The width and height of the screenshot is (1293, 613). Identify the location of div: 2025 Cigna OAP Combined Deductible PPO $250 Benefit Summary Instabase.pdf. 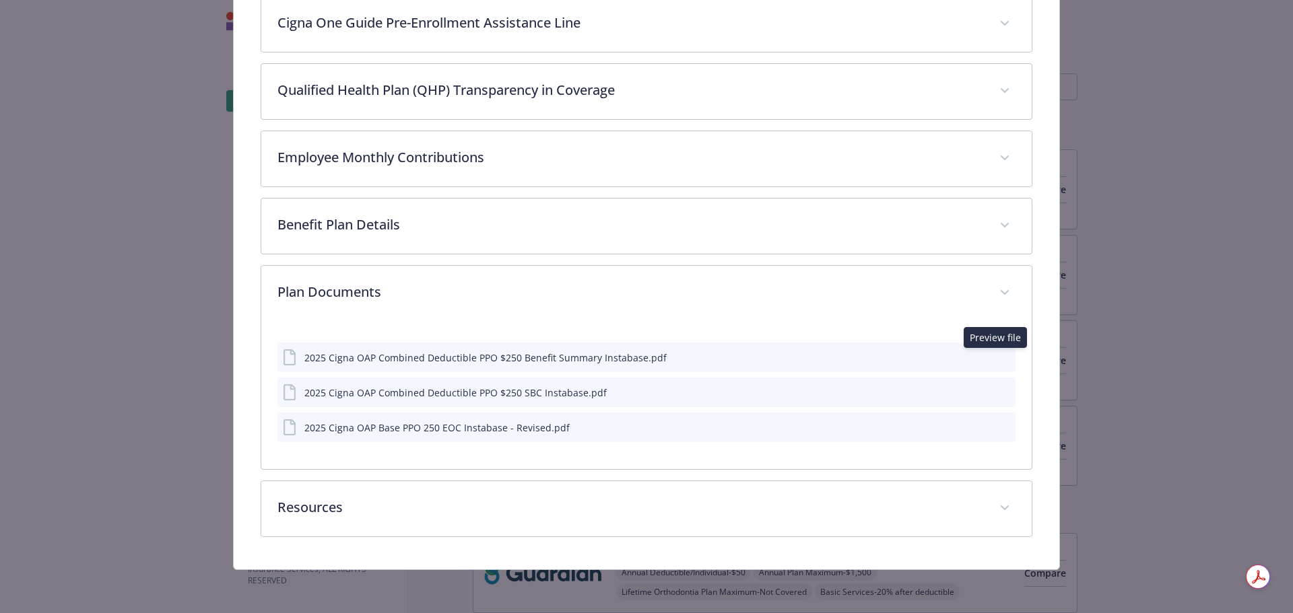
(485, 357).